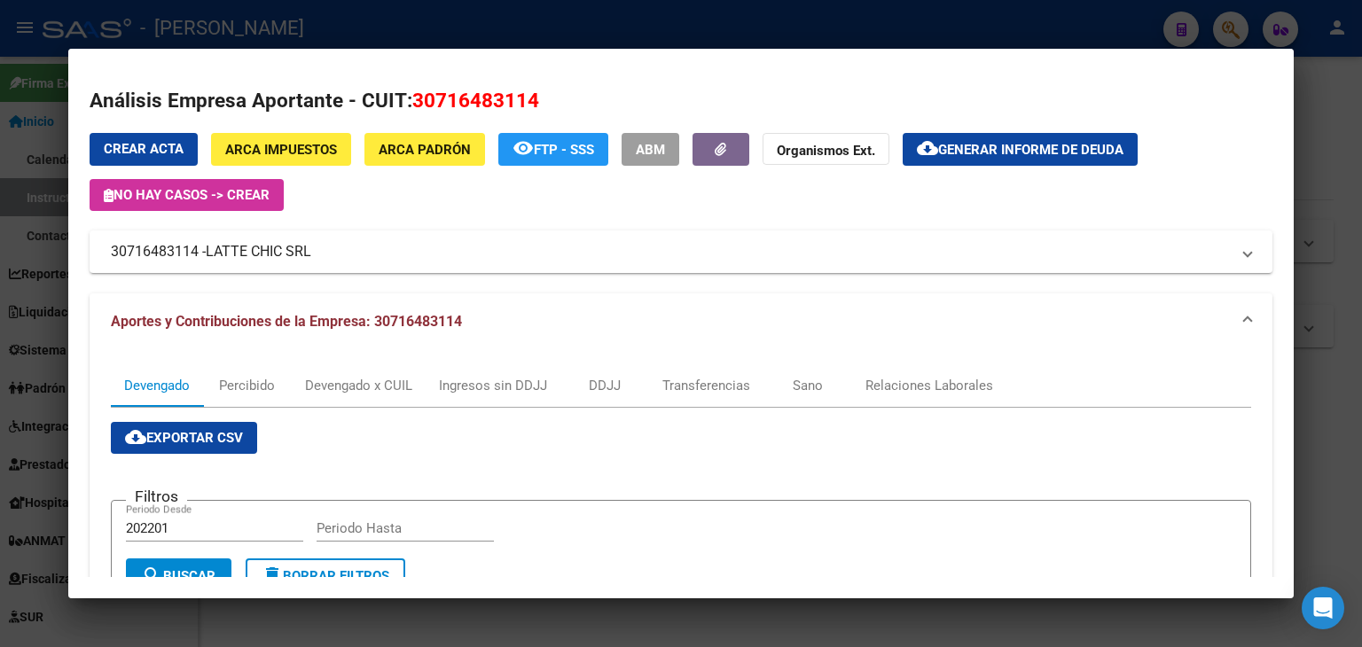 Image resolution: width=1362 pixels, height=647 pixels. Describe the element at coordinates (808, 386) in the screenshot. I see `div: Sano` at that location.